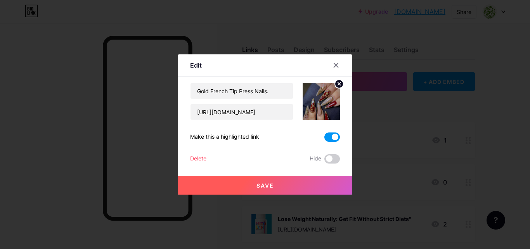  I want to click on button: Save, so click(265, 185).